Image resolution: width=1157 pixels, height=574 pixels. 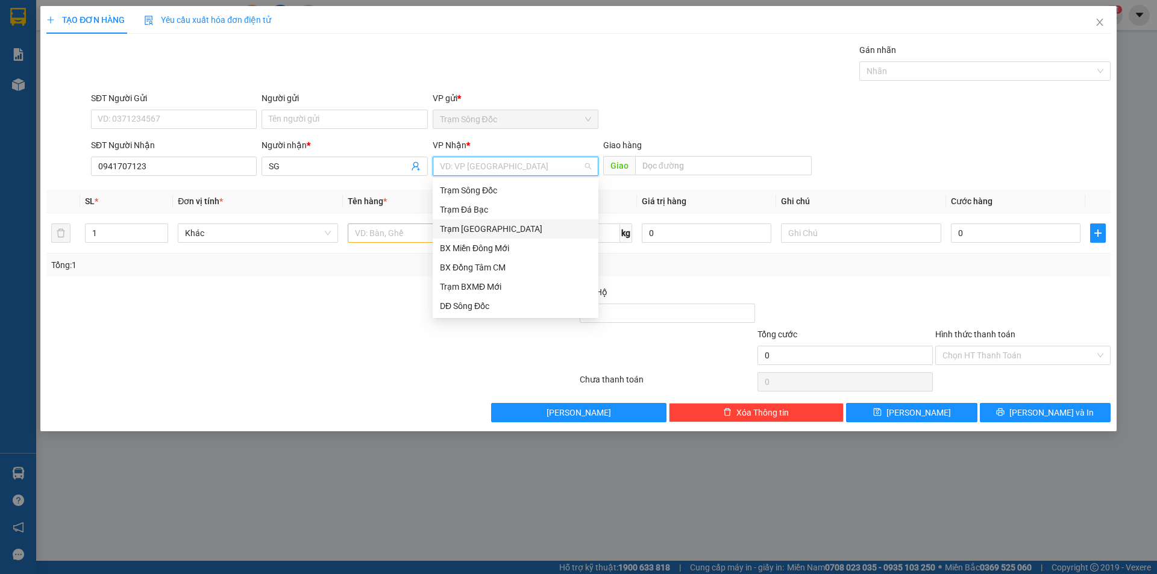 What do you see at coordinates (344, 98) in the screenshot?
I see `div: Người gửi` at bounding box center [344, 98].